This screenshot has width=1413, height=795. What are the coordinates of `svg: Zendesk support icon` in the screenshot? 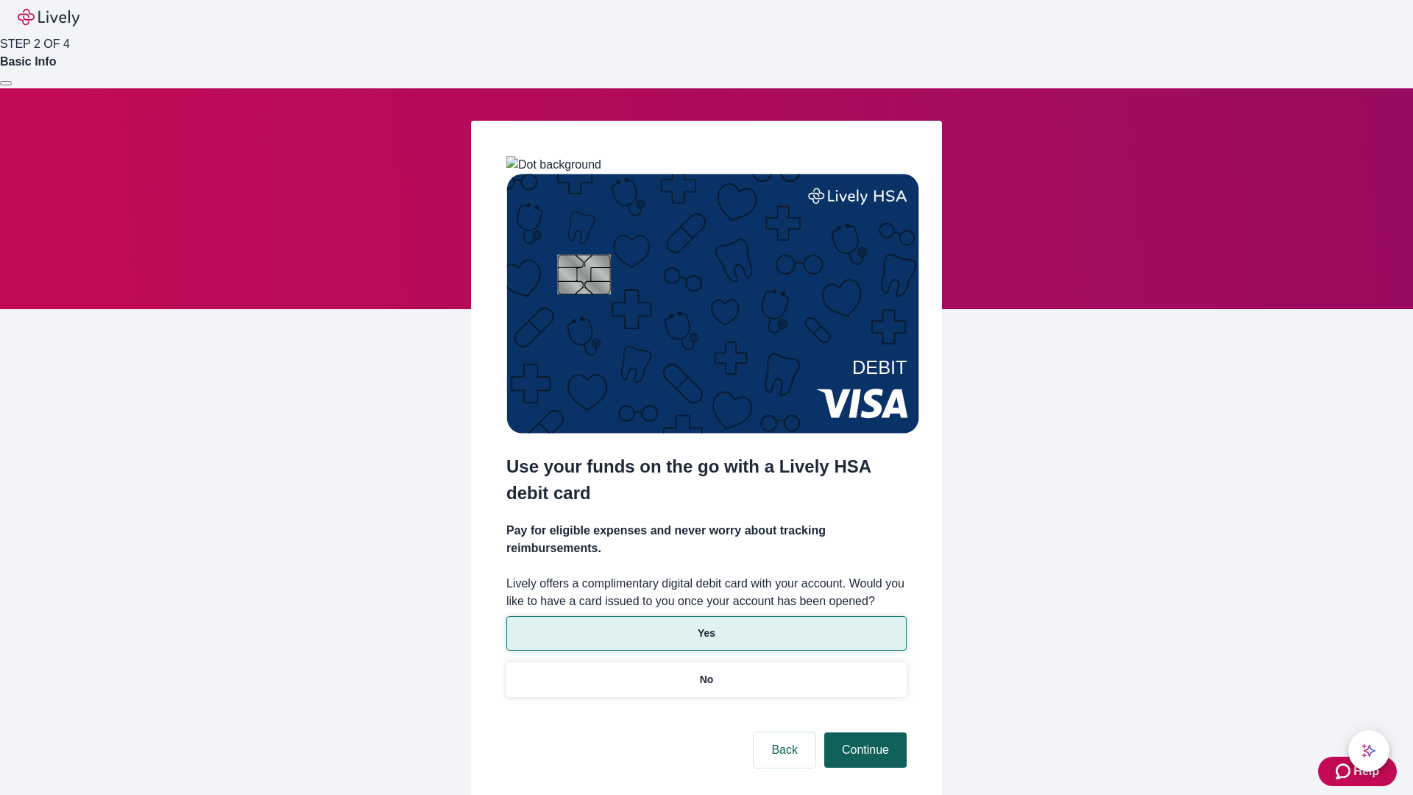 It's located at (1345, 771).